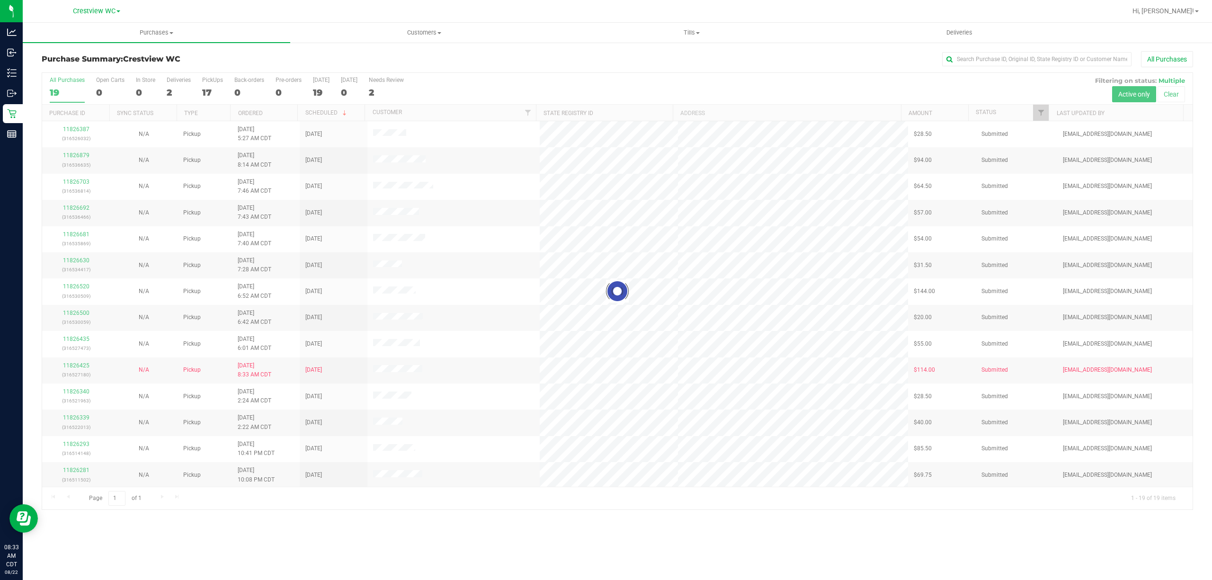 The height and width of the screenshot is (580, 1212). I want to click on inline-svg: Outbound, so click(12, 93).